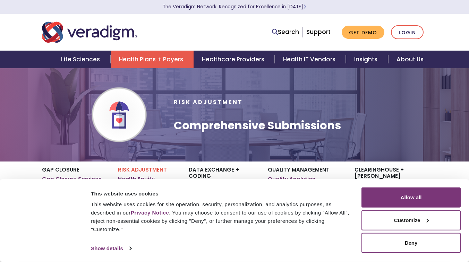  What do you see at coordinates (234, 59) in the screenshot?
I see `a: Healthcare Providers` at bounding box center [234, 59].